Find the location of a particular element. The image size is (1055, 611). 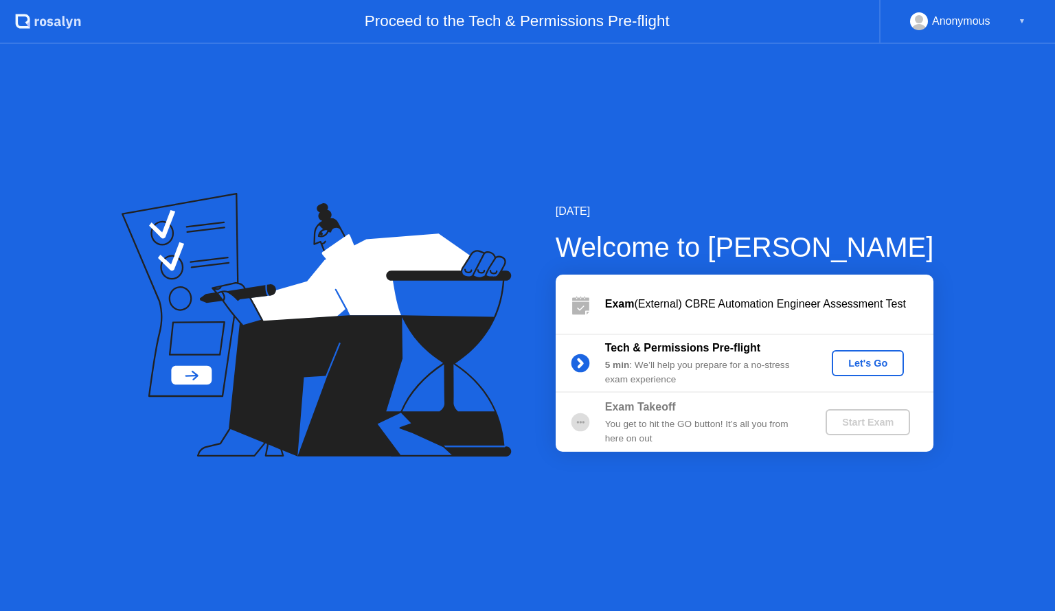

b: 5 min is located at coordinates (617, 365).